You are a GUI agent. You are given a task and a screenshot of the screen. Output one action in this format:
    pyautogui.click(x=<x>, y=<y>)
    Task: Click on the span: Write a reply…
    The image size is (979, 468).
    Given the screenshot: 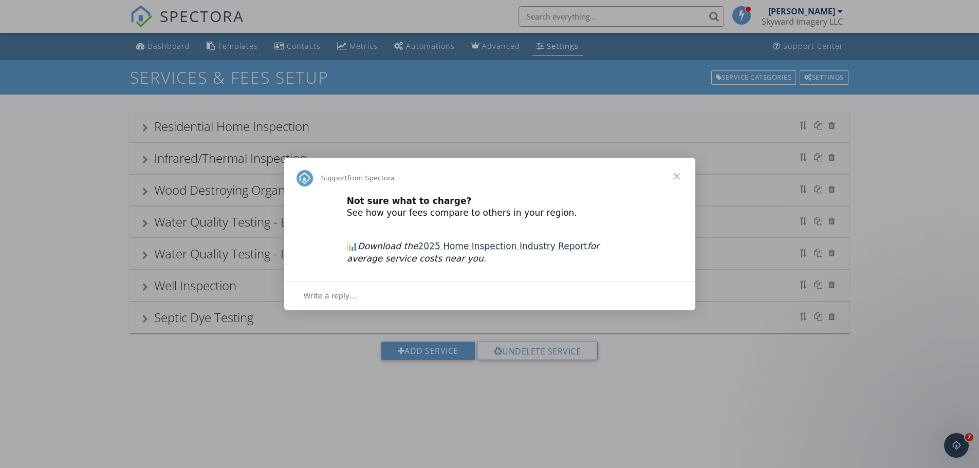 What is the action you would take?
    pyautogui.click(x=331, y=296)
    